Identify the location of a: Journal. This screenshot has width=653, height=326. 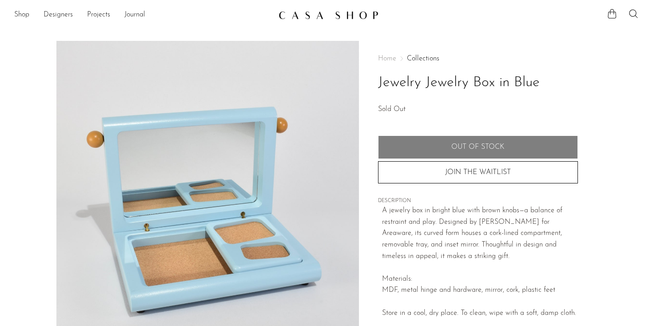
(135, 15).